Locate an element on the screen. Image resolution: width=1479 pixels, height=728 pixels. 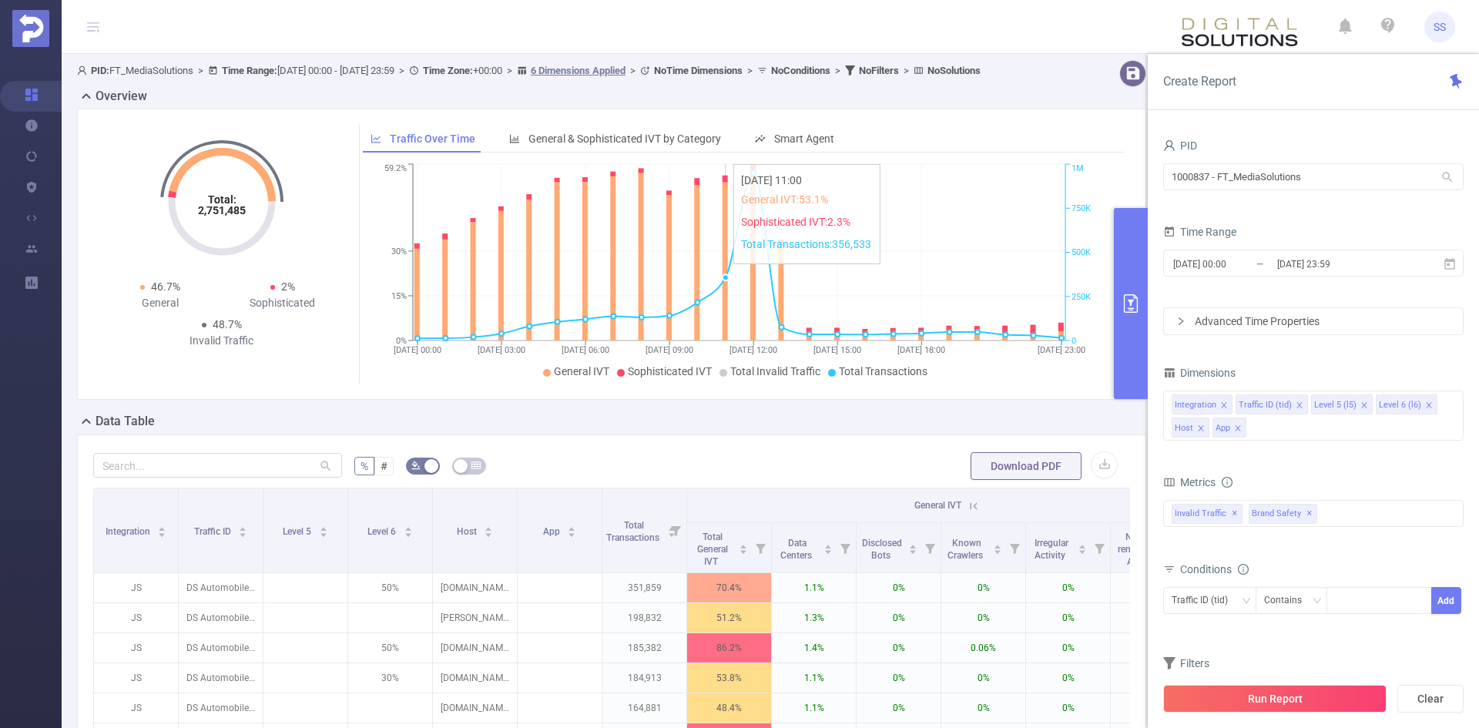
div: Level 6 (l6) is located at coordinates (1399, 405).